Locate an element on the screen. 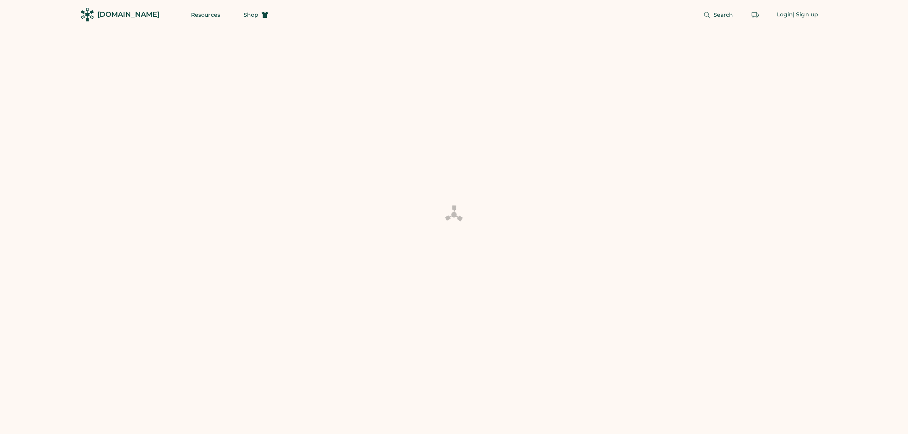  span: Shop is located at coordinates (251, 15).